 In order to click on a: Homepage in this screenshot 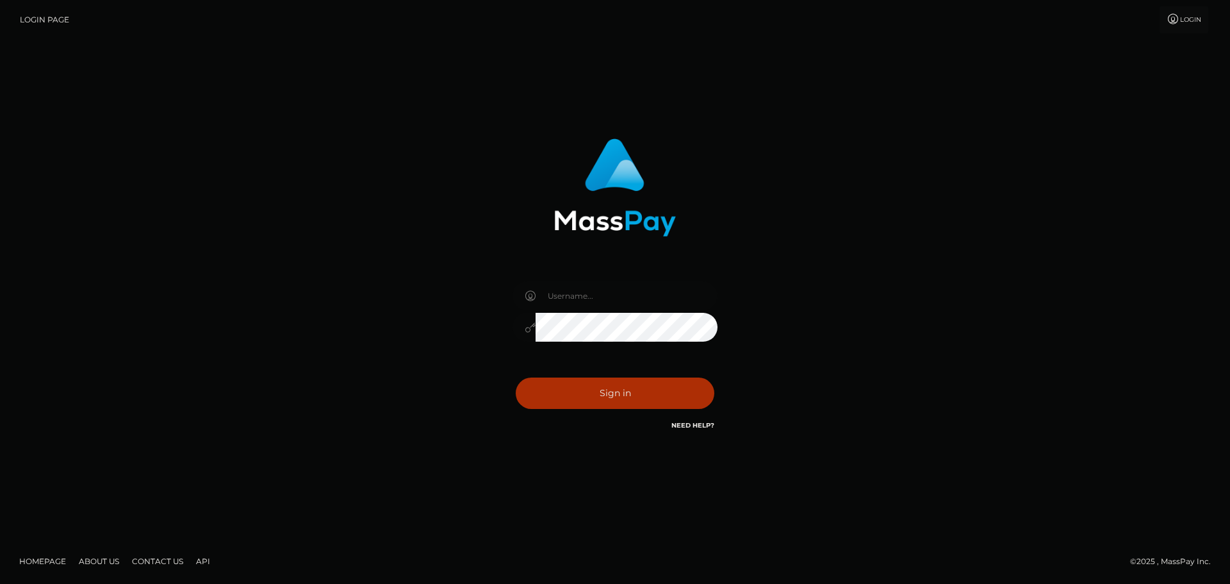, I will do `click(42, 561)`.